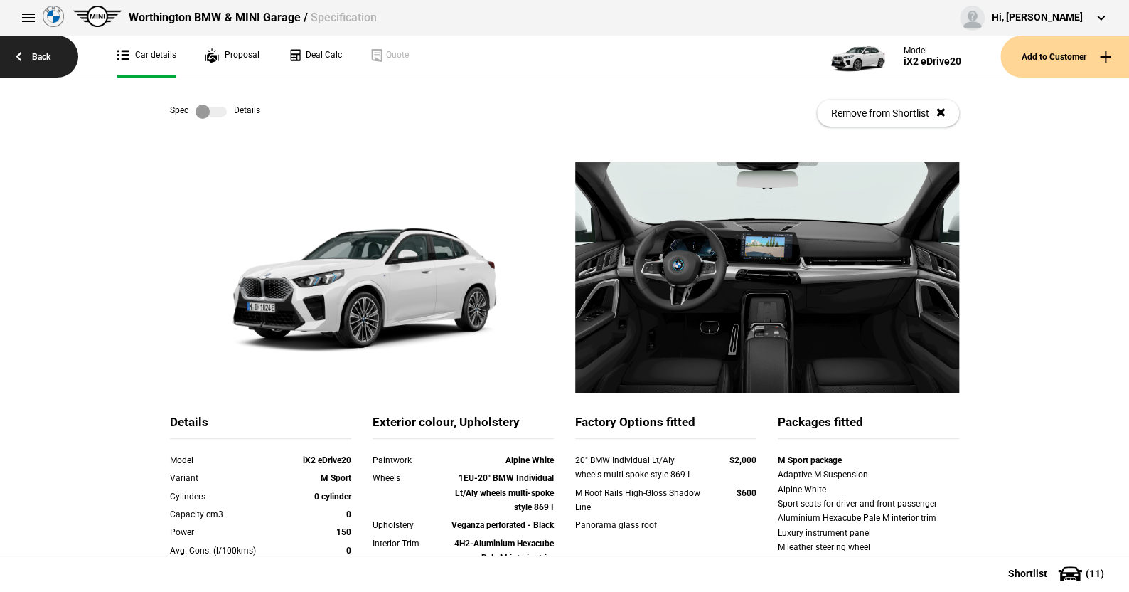 The height and width of the screenshot is (592, 1129). I want to click on button: Add to Customer, so click(1065, 56).